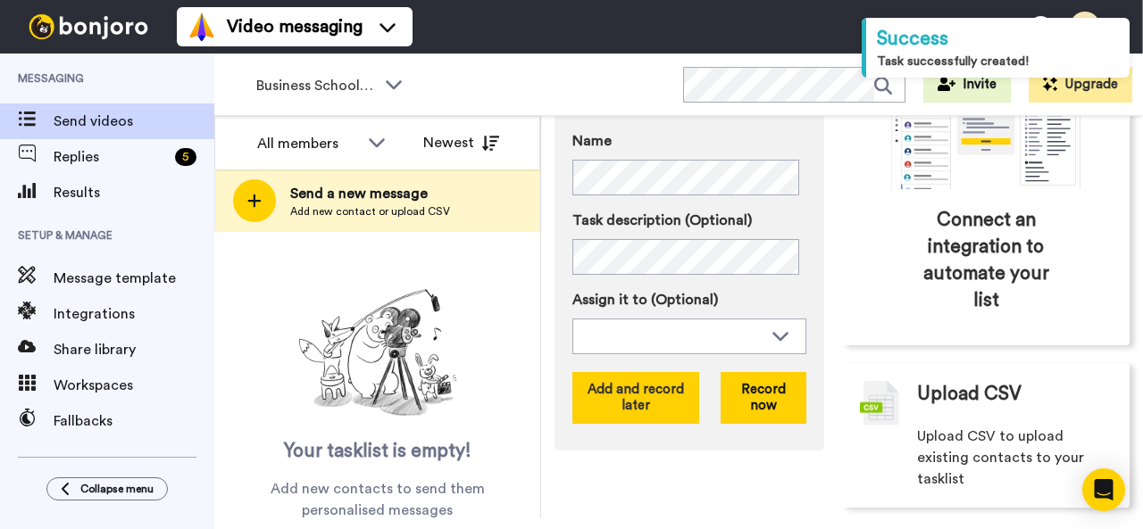 This screenshot has width=1143, height=529. What do you see at coordinates (117, 489) in the screenshot?
I see `span: Collapse menu` at bounding box center [117, 489].